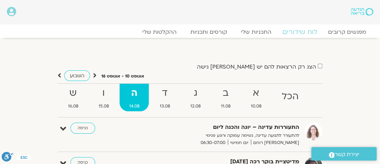 The height and width of the screenshot is (164, 380). I want to click on a: ההקלטות שלי, so click(159, 32).